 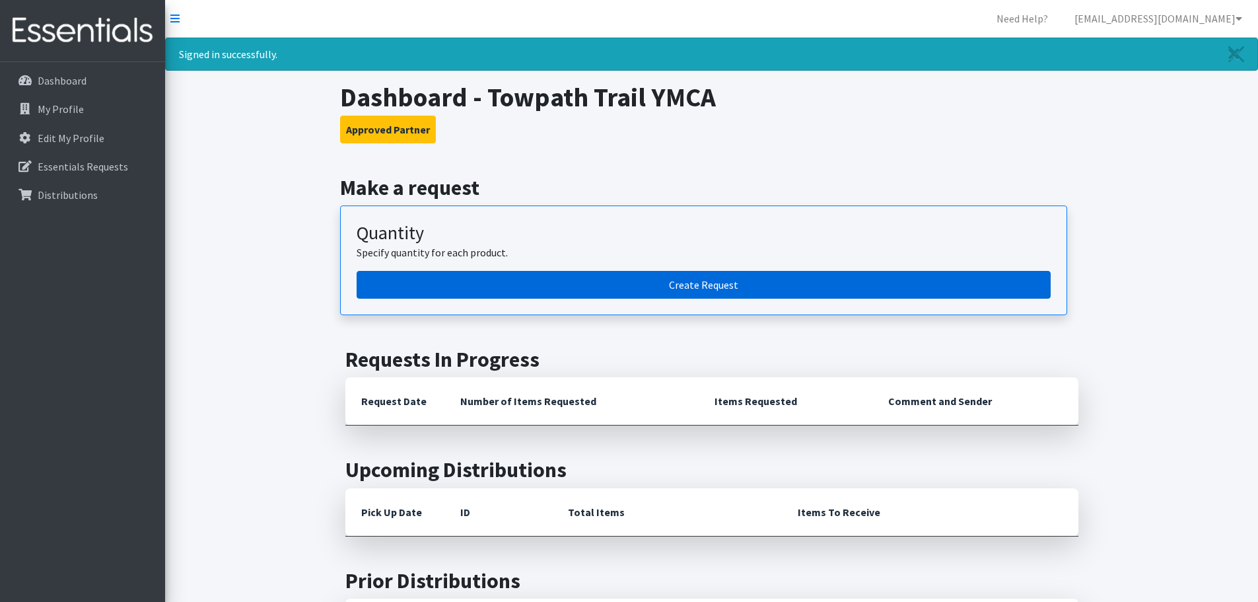 What do you see at coordinates (711, 188) in the screenshot?
I see `h2: Make a request` at bounding box center [711, 188].